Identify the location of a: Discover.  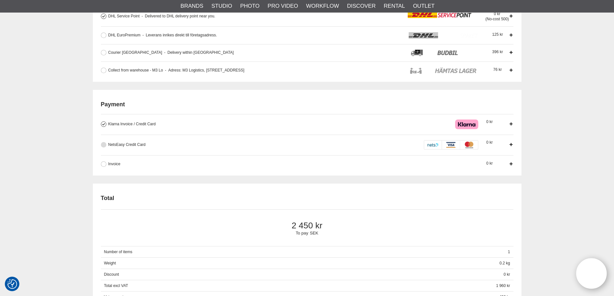
(361, 6).